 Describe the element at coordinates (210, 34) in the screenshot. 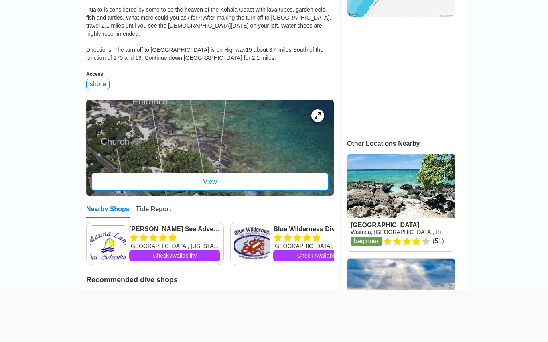

I see `div: Puako is considered by some to be the heaven of the Kohala Coast with lava tubes, garden eels, fi...` at that location.